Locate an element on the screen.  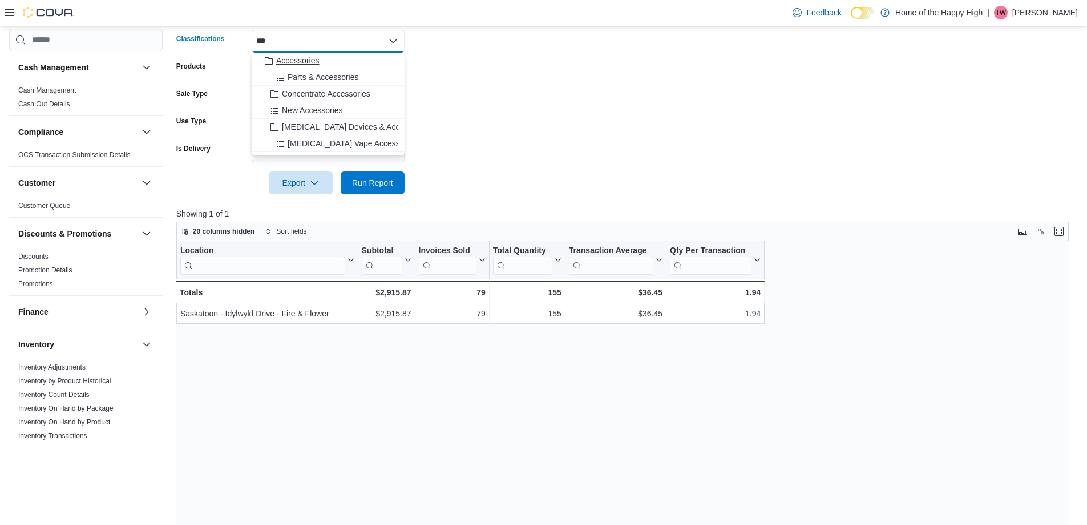
button: Transaction Average is located at coordinates (616, 260).